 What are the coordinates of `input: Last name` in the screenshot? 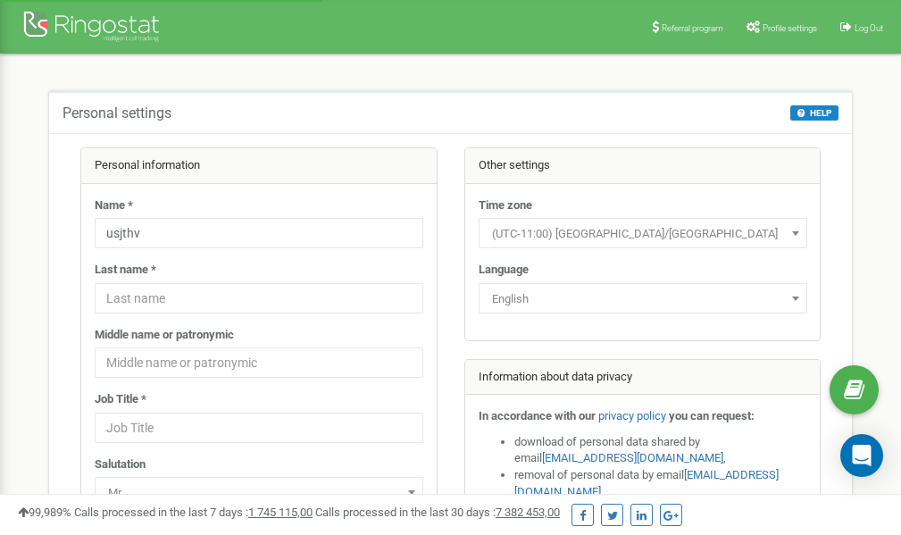 It's located at (259, 298).